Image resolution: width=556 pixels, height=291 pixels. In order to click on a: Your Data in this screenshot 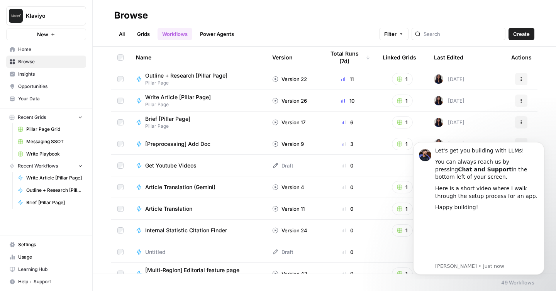, I will do `click(46, 99)`.